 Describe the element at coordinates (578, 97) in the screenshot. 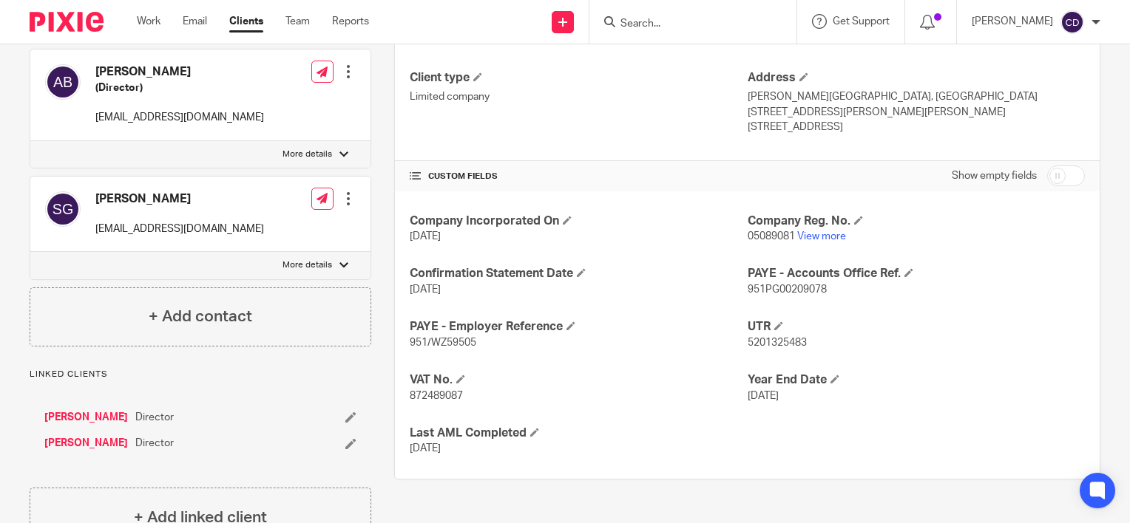

I see `p: Limited company` at that location.